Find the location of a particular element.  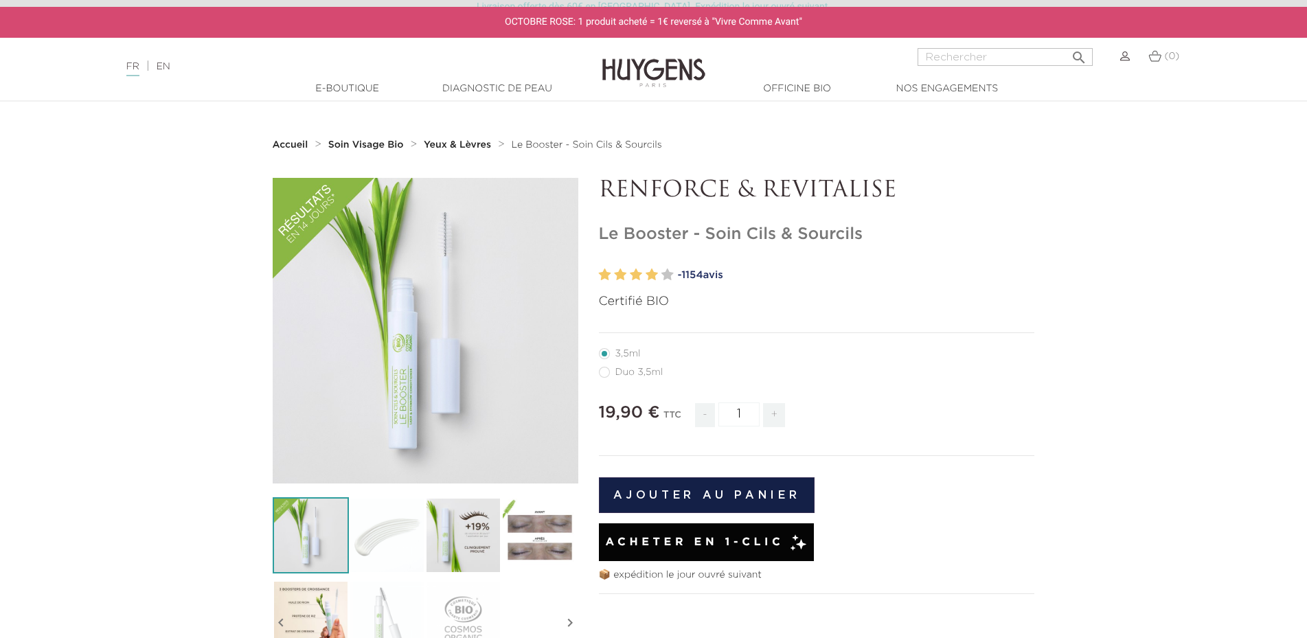

img: Huygens is located at coordinates (654, 63).